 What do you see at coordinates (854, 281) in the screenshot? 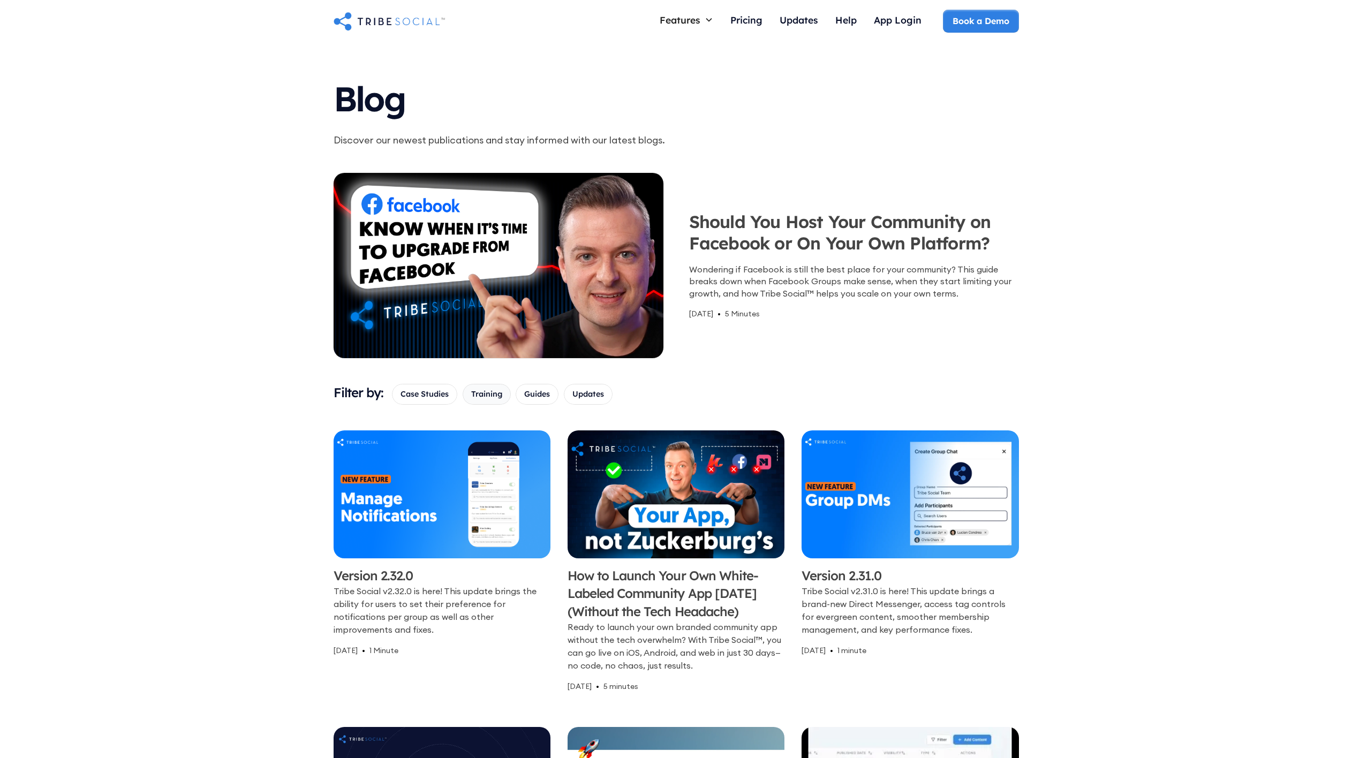
I see `div: Wondering if Facebook is still the best place for your community? This guide breaks down when Fac...` at bounding box center [854, 281].